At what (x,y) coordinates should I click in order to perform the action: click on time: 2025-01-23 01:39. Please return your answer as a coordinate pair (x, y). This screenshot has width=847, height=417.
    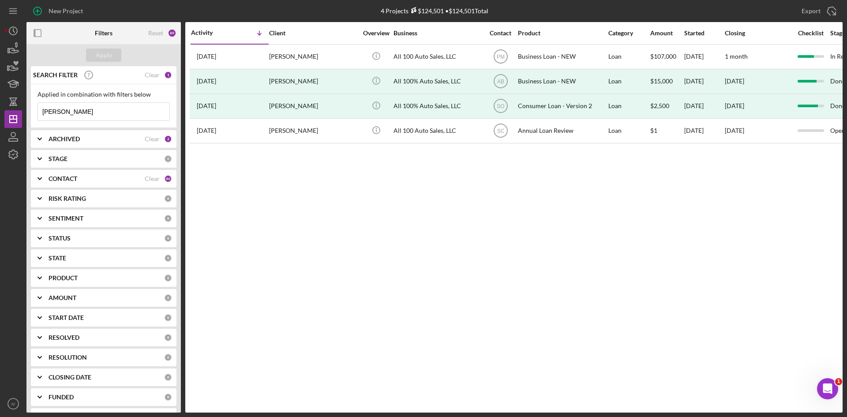
    Looking at the image, I should click on (206, 81).